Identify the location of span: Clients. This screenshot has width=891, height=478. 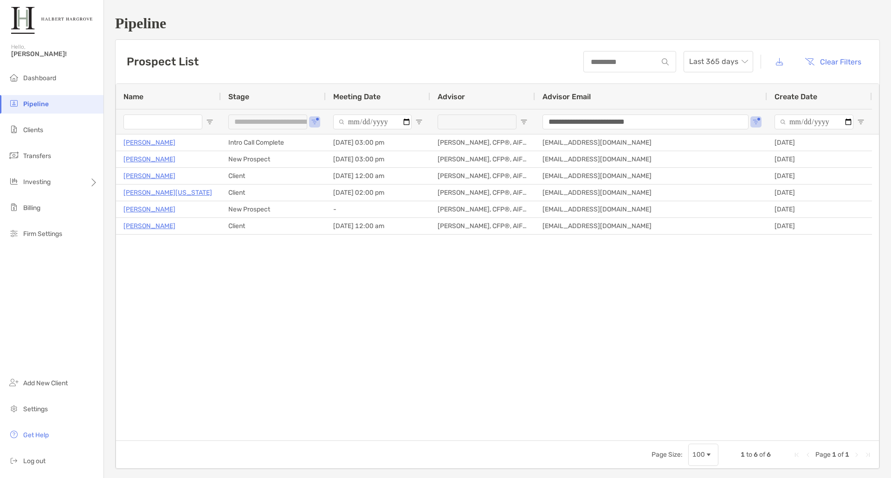
(33, 130).